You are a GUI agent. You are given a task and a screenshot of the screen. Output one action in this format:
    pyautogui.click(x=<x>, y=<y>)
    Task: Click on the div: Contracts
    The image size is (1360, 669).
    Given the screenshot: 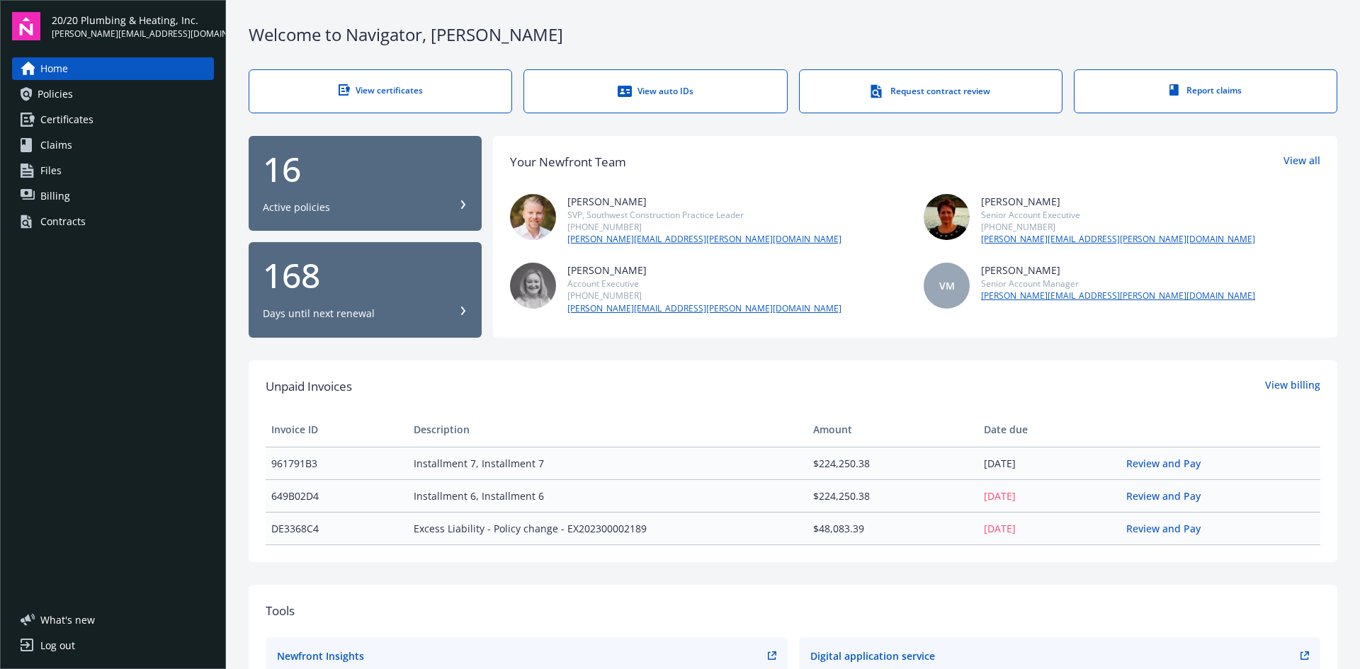 What is the action you would take?
    pyautogui.click(x=63, y=222)
    